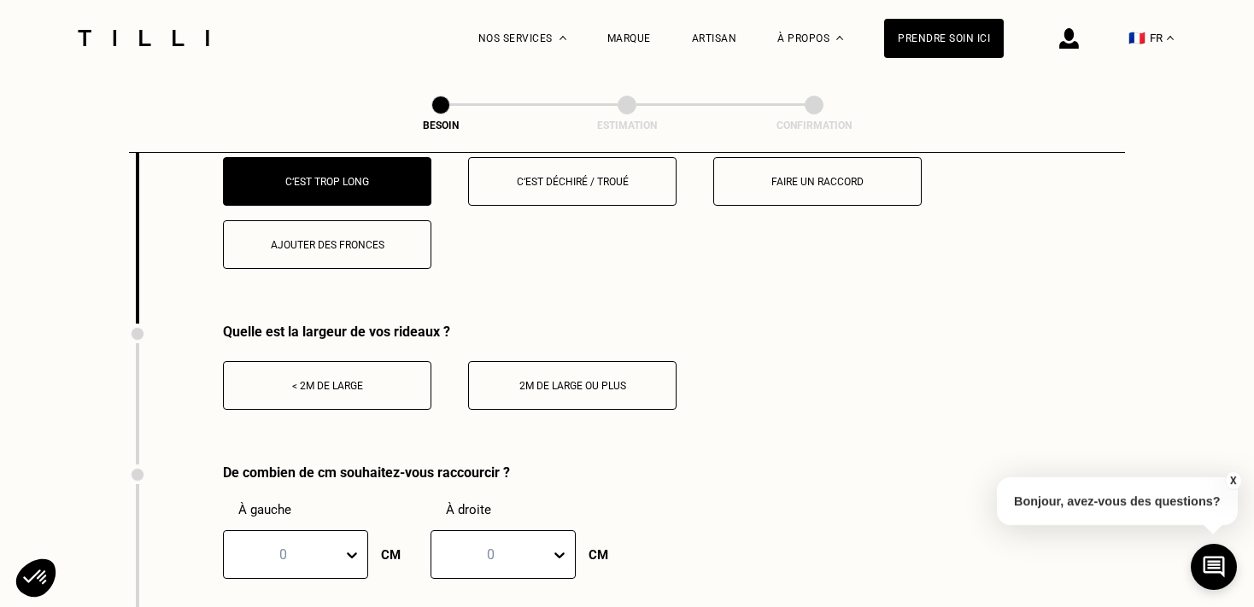  What do you see at coordinates (629, 38) in the screenshot?
I see `div: Marque` at bounding box center [629, 38].